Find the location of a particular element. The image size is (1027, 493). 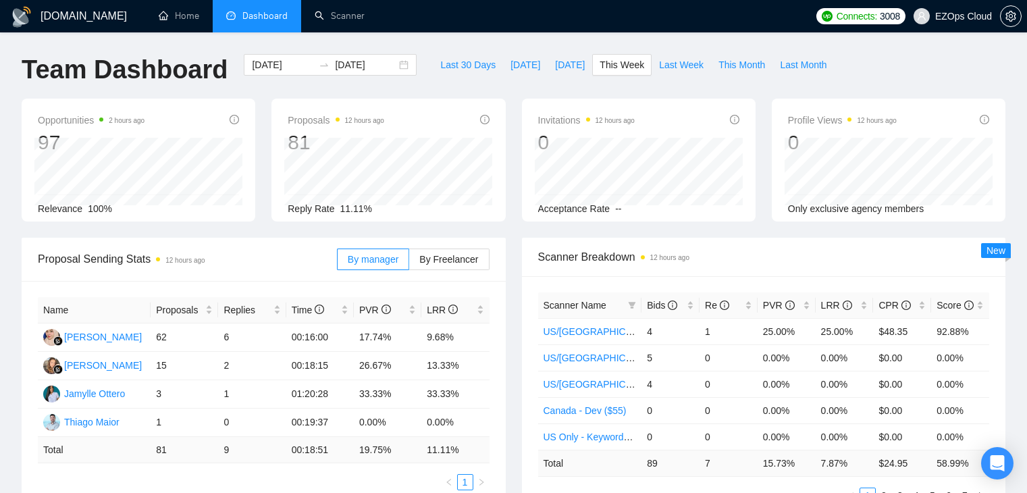

span: Scanner Breakdown is located at coordinates (764, 257).